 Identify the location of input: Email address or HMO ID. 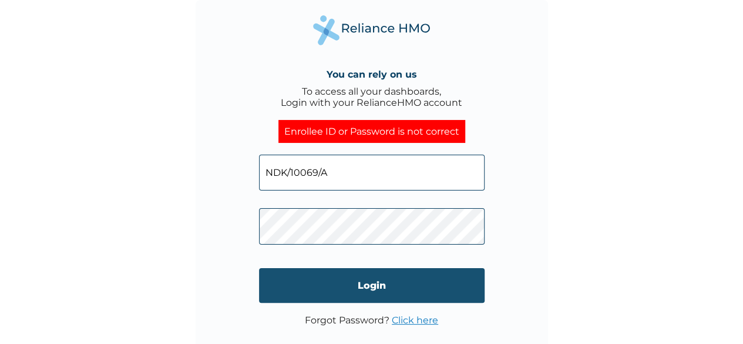
(372, 172).